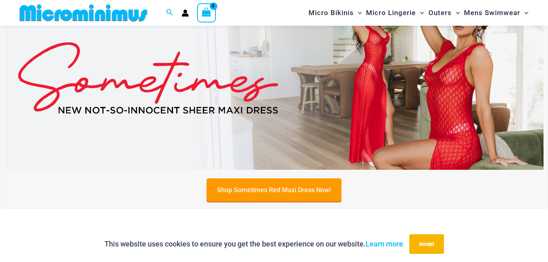 The image size is (548, 262). What do you see at coordinates (492, 13) in the screenshot?
I see `span: Mens Swimwear` at bounding box center [492, 13].